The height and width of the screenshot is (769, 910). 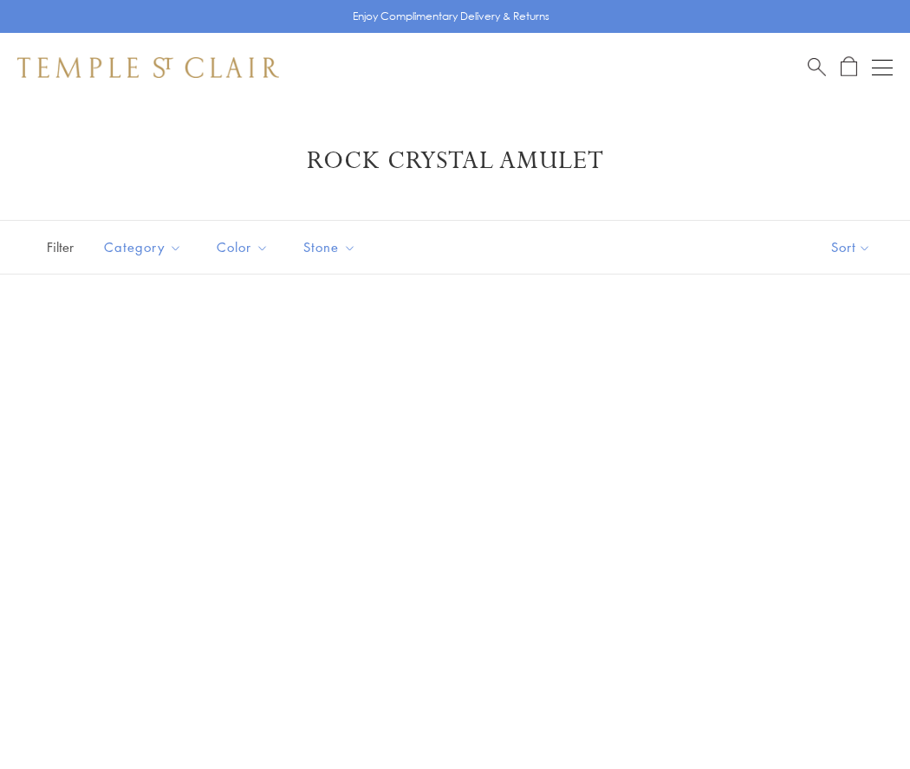 I want to click on button: Color, so click(x=243, y=247).